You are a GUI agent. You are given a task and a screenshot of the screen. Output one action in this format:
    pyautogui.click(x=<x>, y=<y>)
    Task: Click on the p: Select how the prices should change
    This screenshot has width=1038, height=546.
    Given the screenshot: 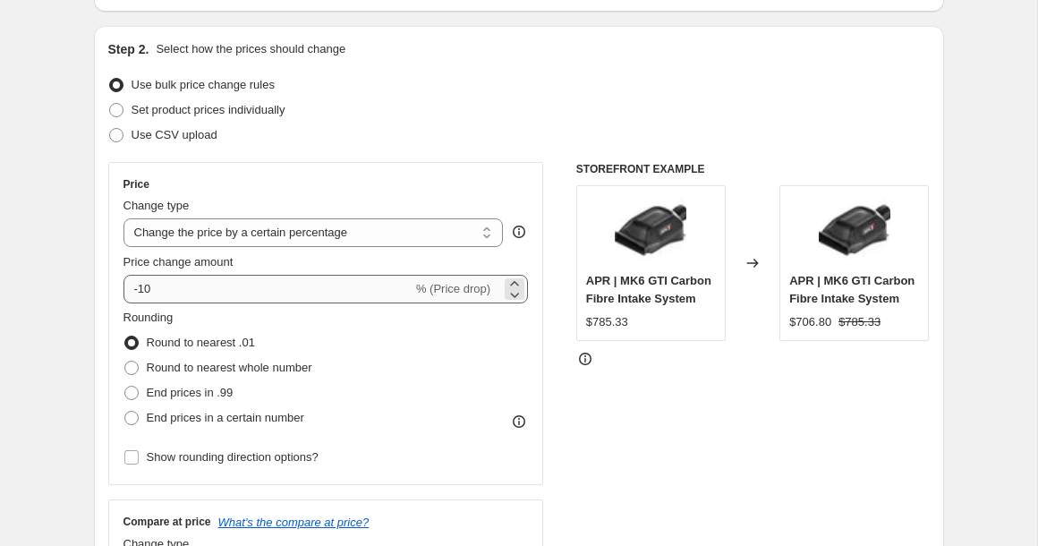 What is the action you would take?
    pyautogui.click(x=251, y=49)
    